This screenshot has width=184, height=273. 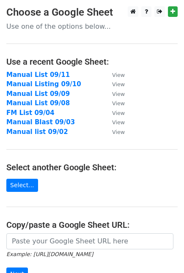 What do you see at coordinates (30, 113) in the screenshot?
I see `strong: FM List 09/04` at bounding box center [30, 113].